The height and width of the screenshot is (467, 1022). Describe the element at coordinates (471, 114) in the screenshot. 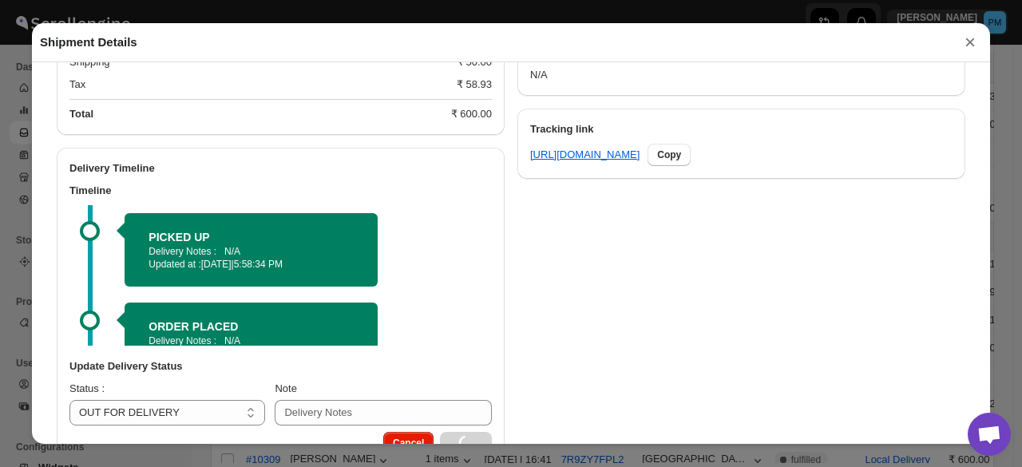

I see `div: ₹ 600.00` at that location.